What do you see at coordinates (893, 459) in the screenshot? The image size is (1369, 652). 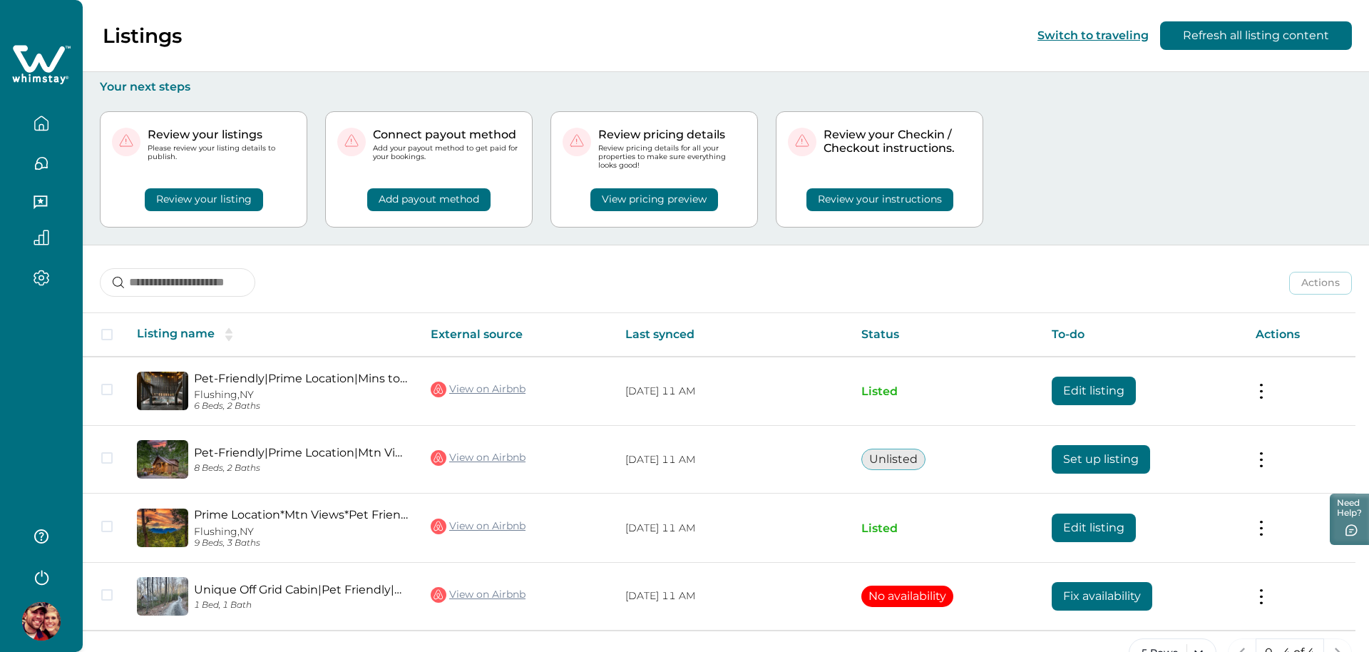 I see `button: Unlisted` at bounding box center [893, 459].